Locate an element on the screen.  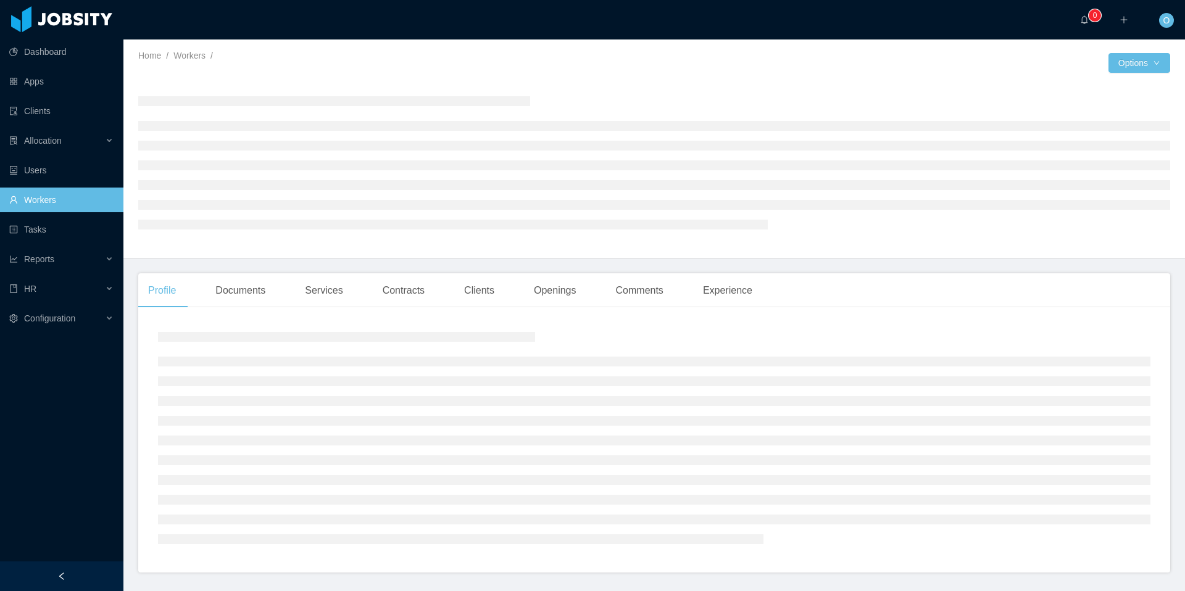
div: Profile is located at coordinates (162, 291).